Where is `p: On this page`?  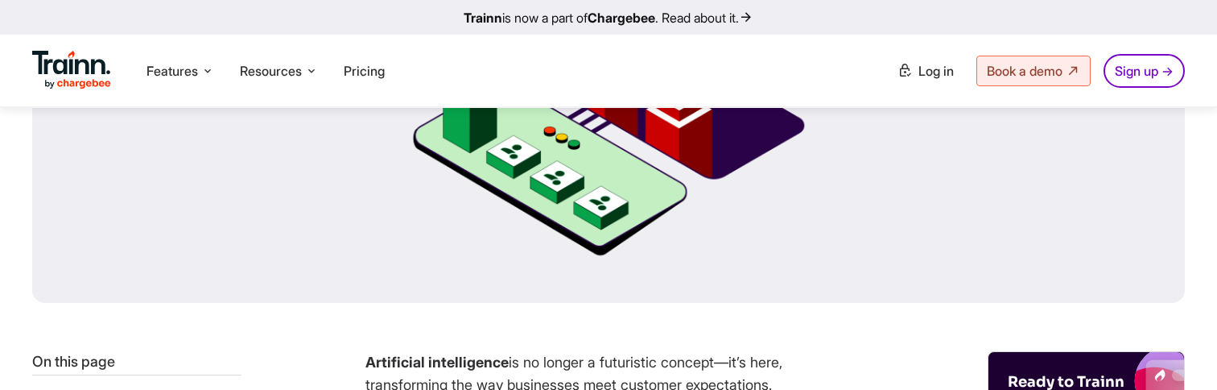
p: On this page is located at coordinates (137, 361).